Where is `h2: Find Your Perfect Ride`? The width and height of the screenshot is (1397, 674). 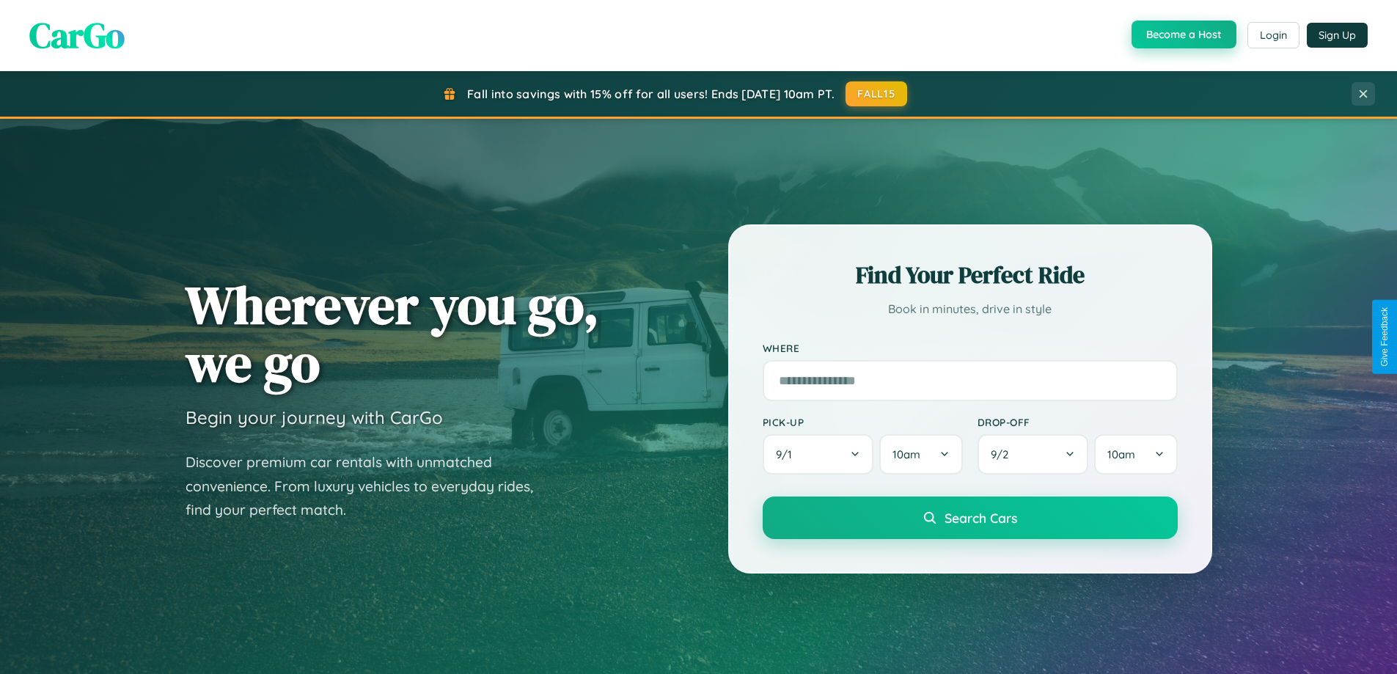
h2: Find Your Perfect Ride is located at coordinates (970, 275).